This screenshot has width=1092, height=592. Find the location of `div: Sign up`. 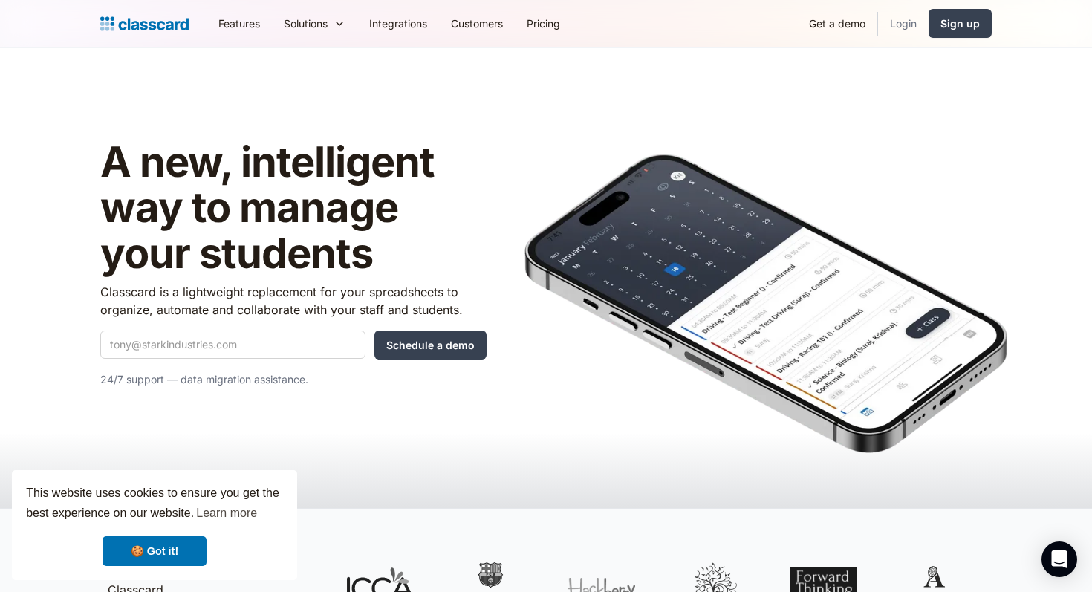

div: Sign up is located at coordinates (960, 23).